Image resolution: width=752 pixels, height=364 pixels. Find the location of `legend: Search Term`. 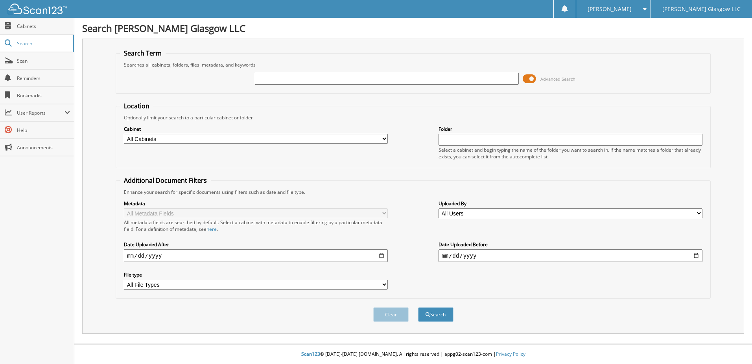

legend: Search Term is located at coordinates (143, 53).